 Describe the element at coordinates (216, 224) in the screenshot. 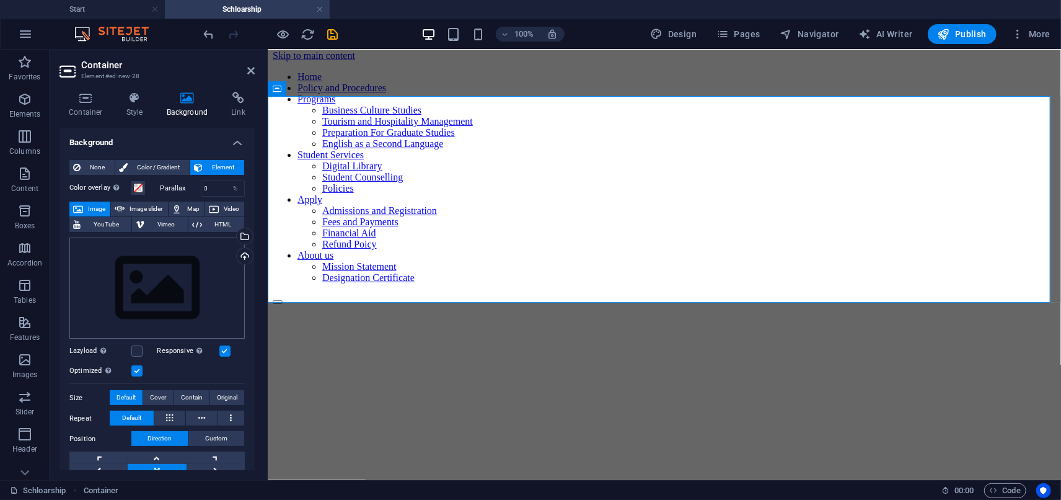

I see `button: HTML` at that location.